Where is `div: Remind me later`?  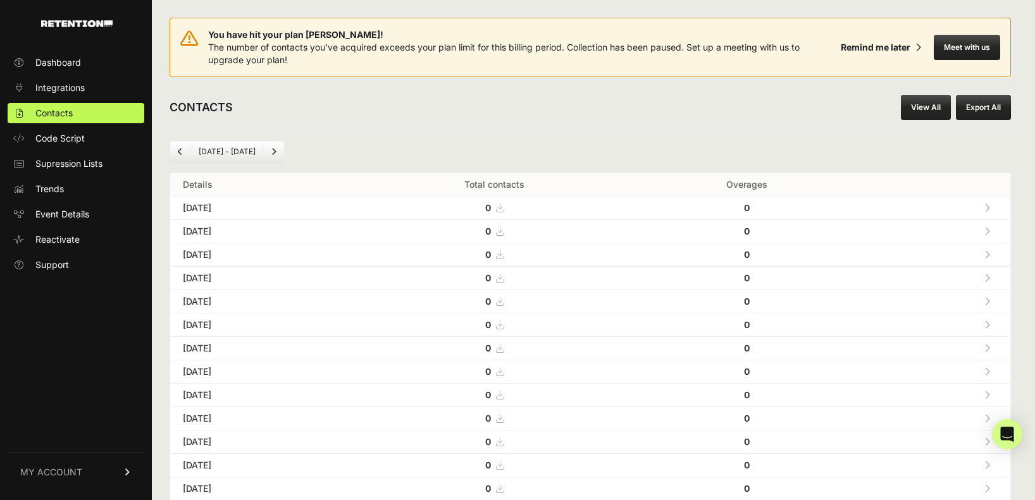
div: Remind me later is located at coordinates (875, 47).